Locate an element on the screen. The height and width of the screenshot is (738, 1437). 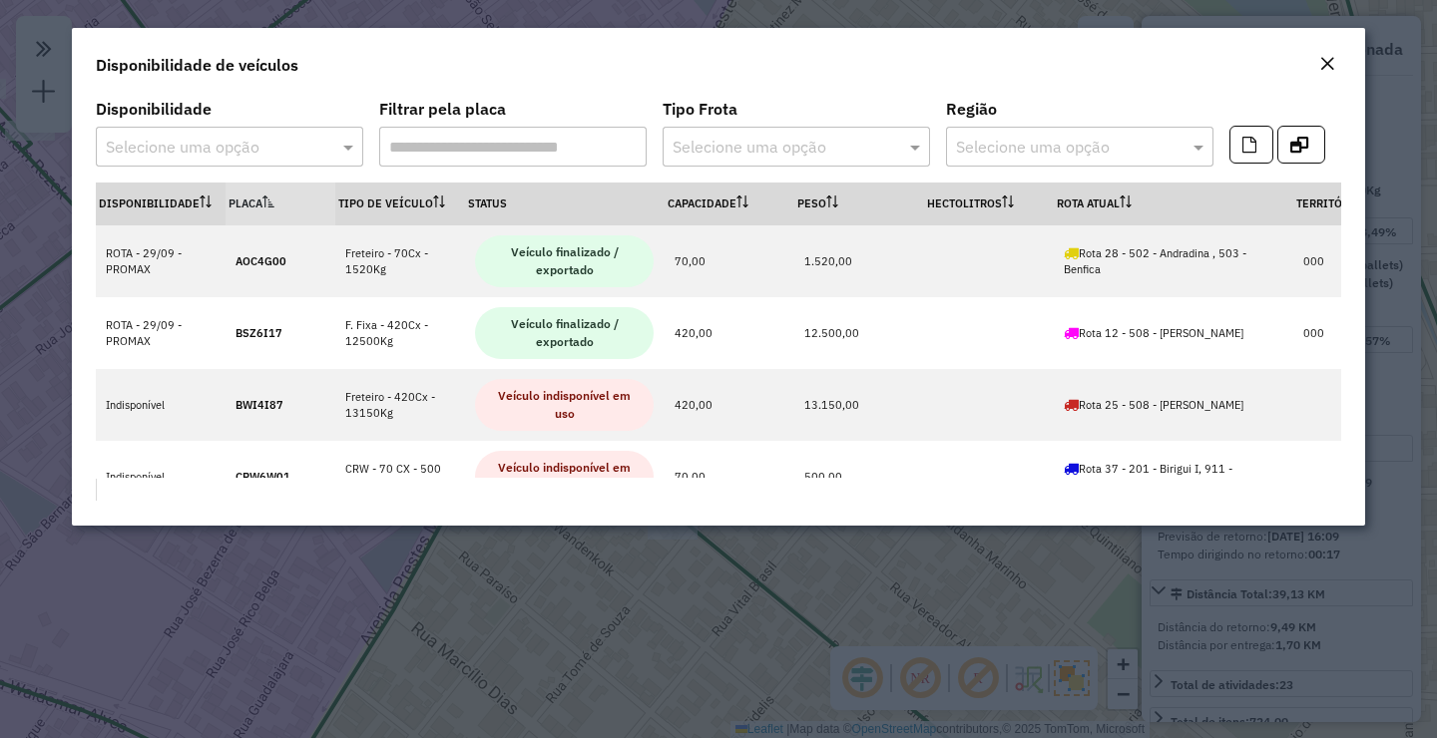
strong: BWI4I87 is located at coordinates (259, 405).